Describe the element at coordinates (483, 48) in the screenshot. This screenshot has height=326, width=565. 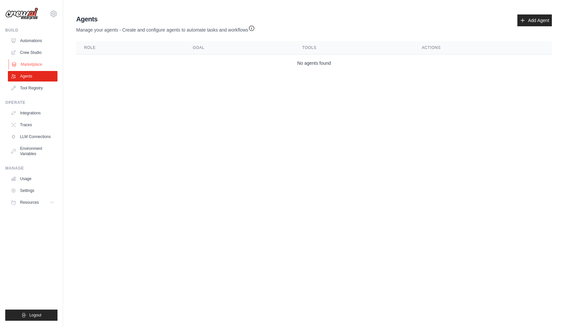
I see `th: Actions` at that location.